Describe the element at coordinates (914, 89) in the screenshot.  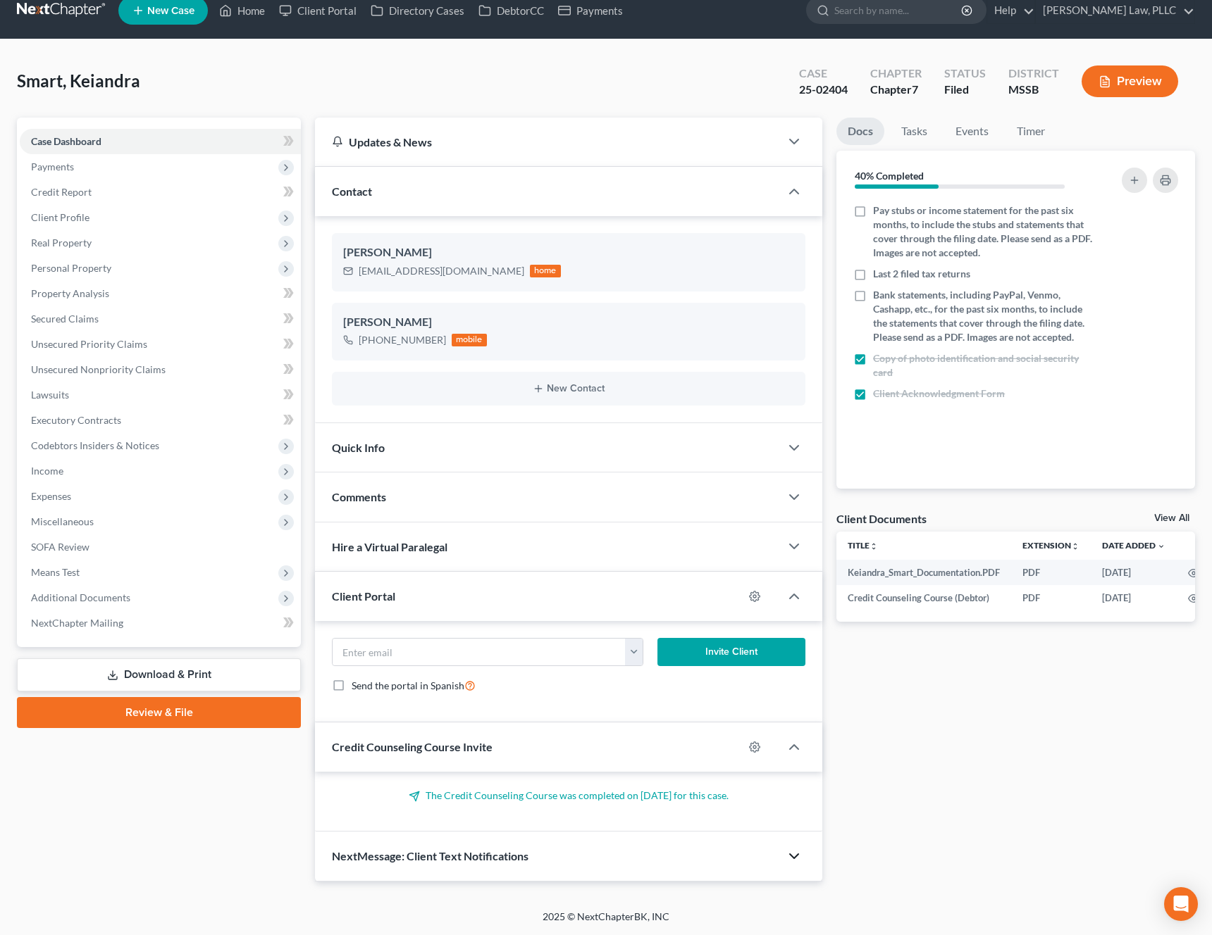
I see `span: 7` at that location.